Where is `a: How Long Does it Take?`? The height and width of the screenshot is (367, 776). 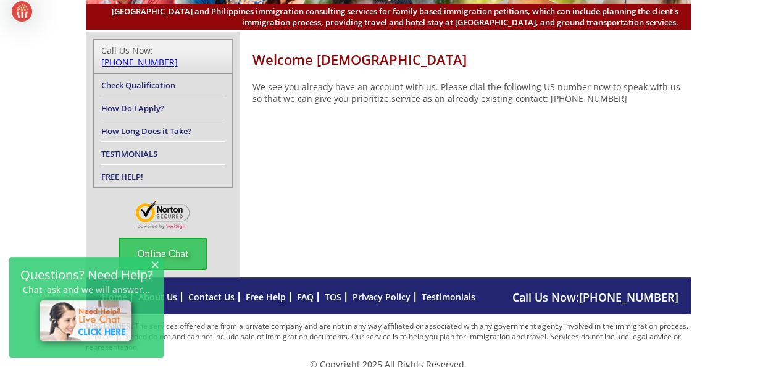
a: How Long Does it Take? is located at coordinates (146, 131).